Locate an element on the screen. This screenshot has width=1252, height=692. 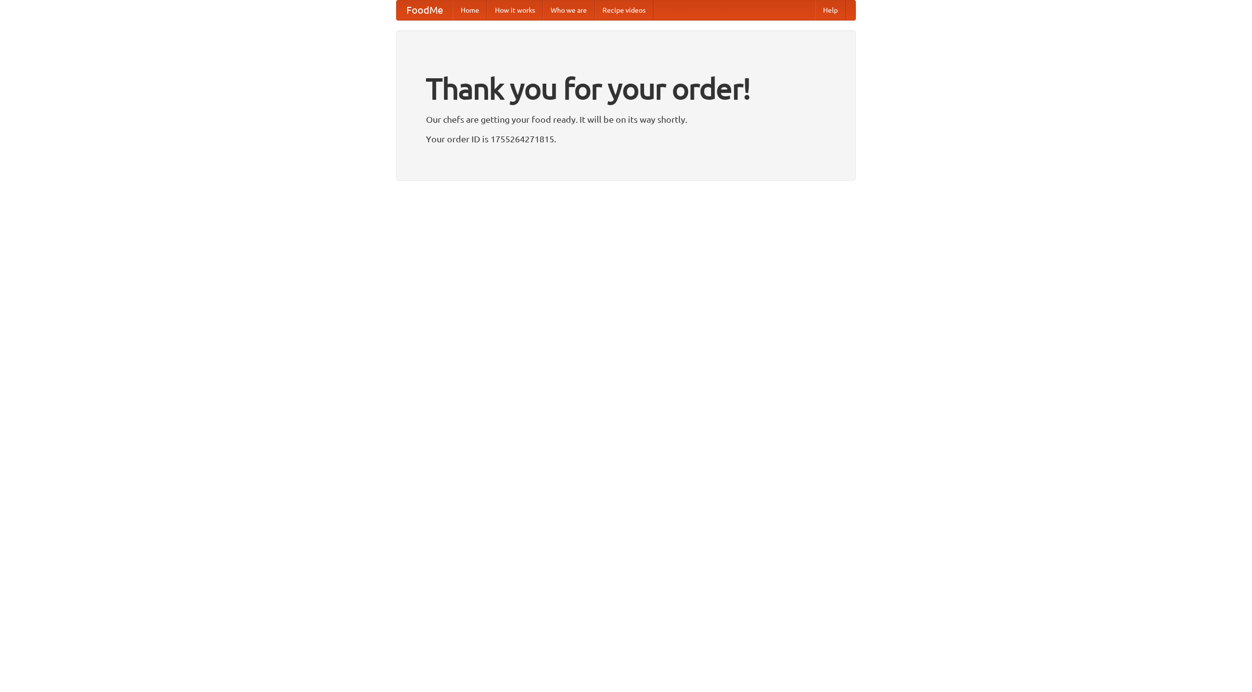
a: Help is located at coordinates (830, 10).